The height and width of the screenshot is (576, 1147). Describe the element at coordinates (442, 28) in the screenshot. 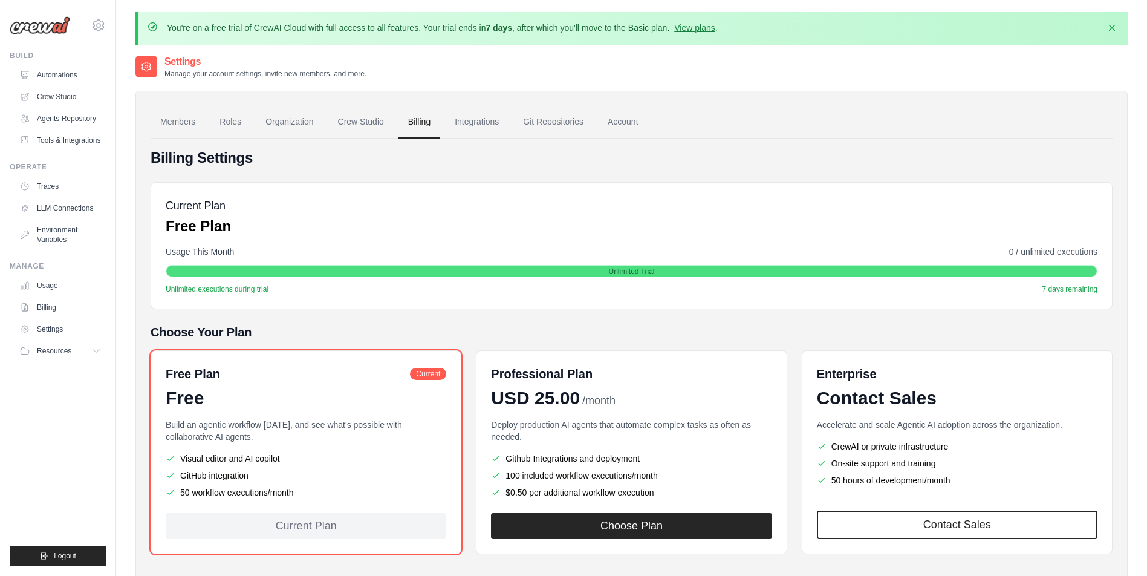

I see `p: You're on a free trial of CrewAI Cloud with full access to all features. Your trial ends in , aft...` at that location.